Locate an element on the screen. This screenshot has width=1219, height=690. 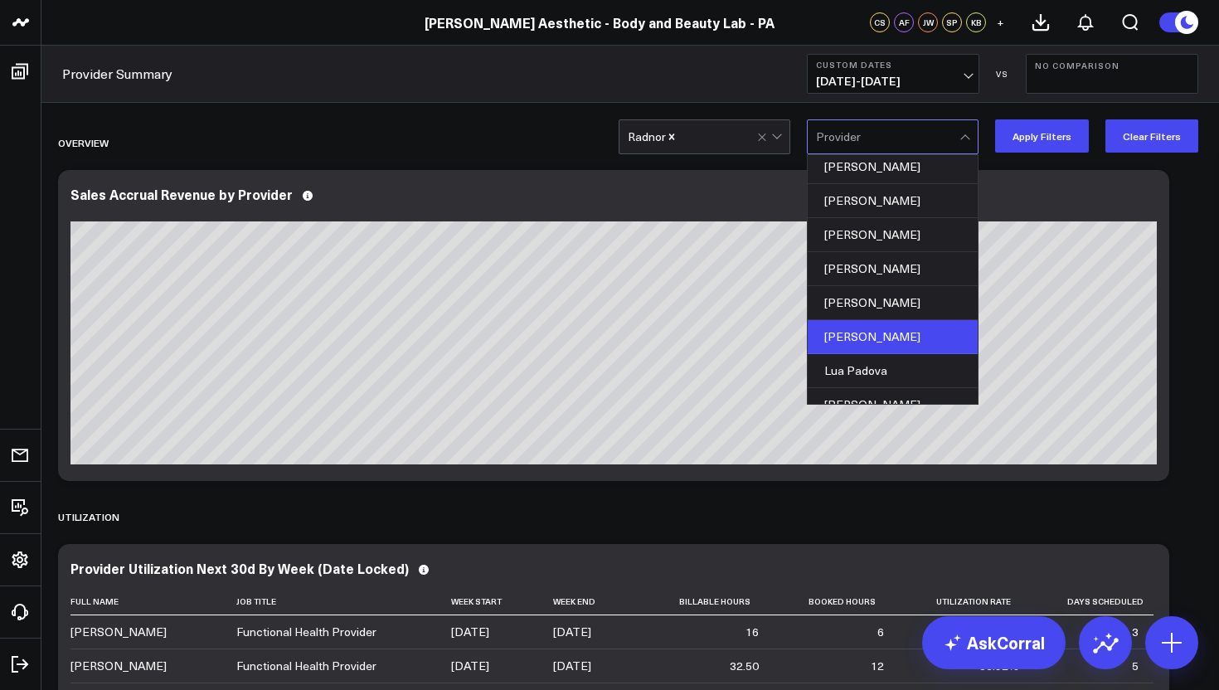
div: 6 is located at coordinates (881, 632).